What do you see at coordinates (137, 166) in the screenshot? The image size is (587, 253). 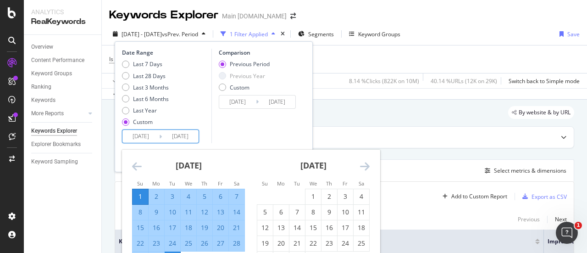 I see `div: Move backward to switch to the previous month.` at bounding box center [137, 166].